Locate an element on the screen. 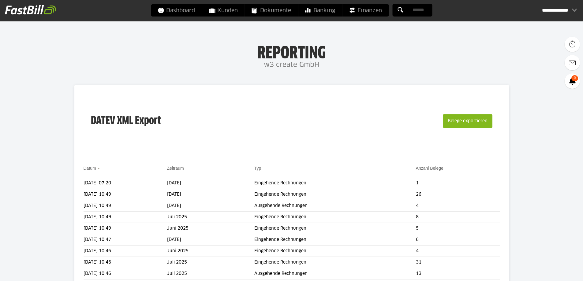  a: Zeitraum is located at coordinates (175, 168).